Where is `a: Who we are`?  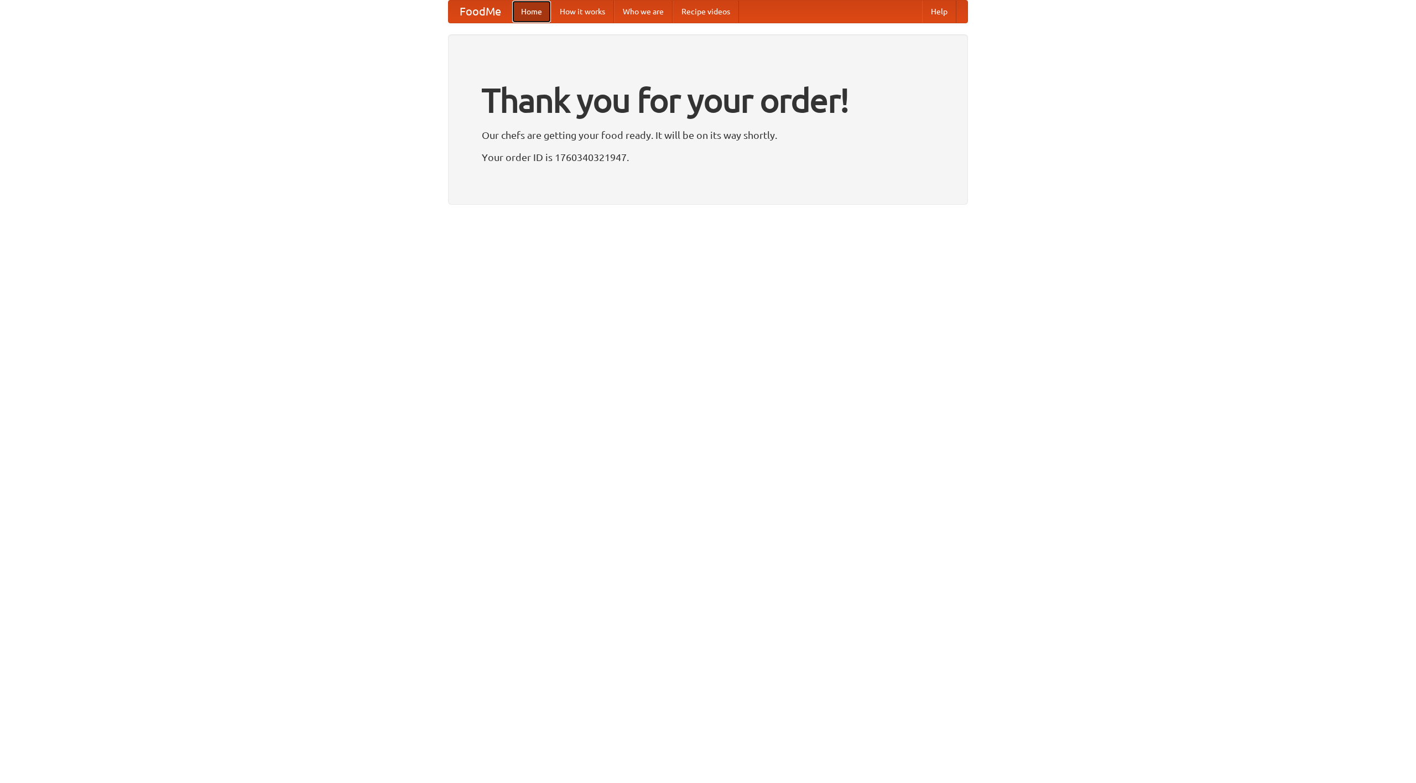 a: Who we are is located at coordinates (643, 12).